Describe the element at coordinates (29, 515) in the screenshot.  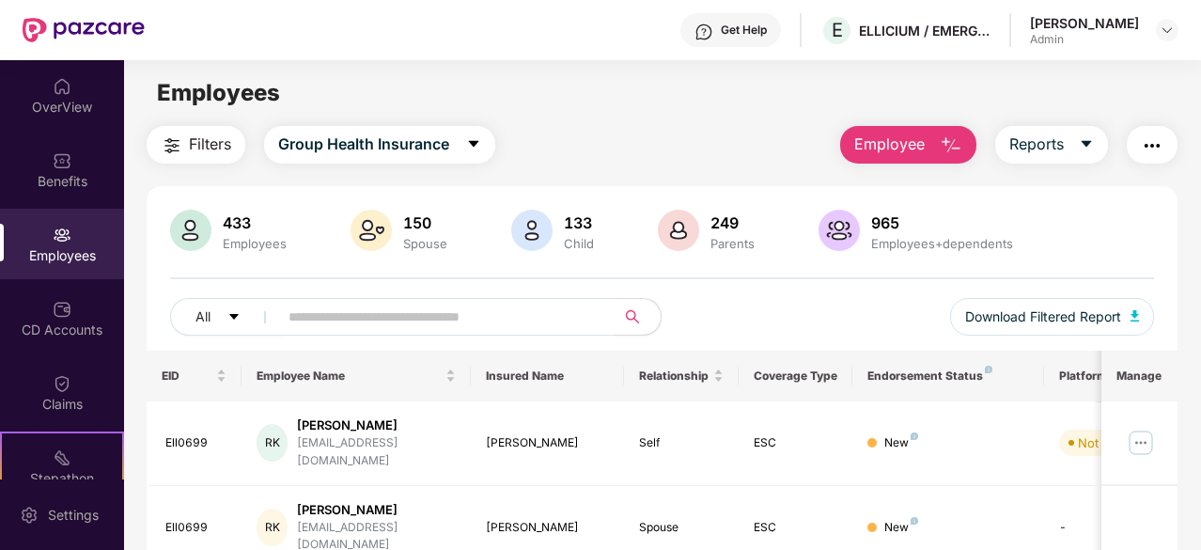
I see `img: svg+xml;base64,PHN2ZyBpZD0iU2V0dGluZy0yMHgyMCIgeG1sbnM9Imh0dHA6Ly93d3cudzMub3JnLzIwMDAvc3ZnIiB3aW...` at that location.